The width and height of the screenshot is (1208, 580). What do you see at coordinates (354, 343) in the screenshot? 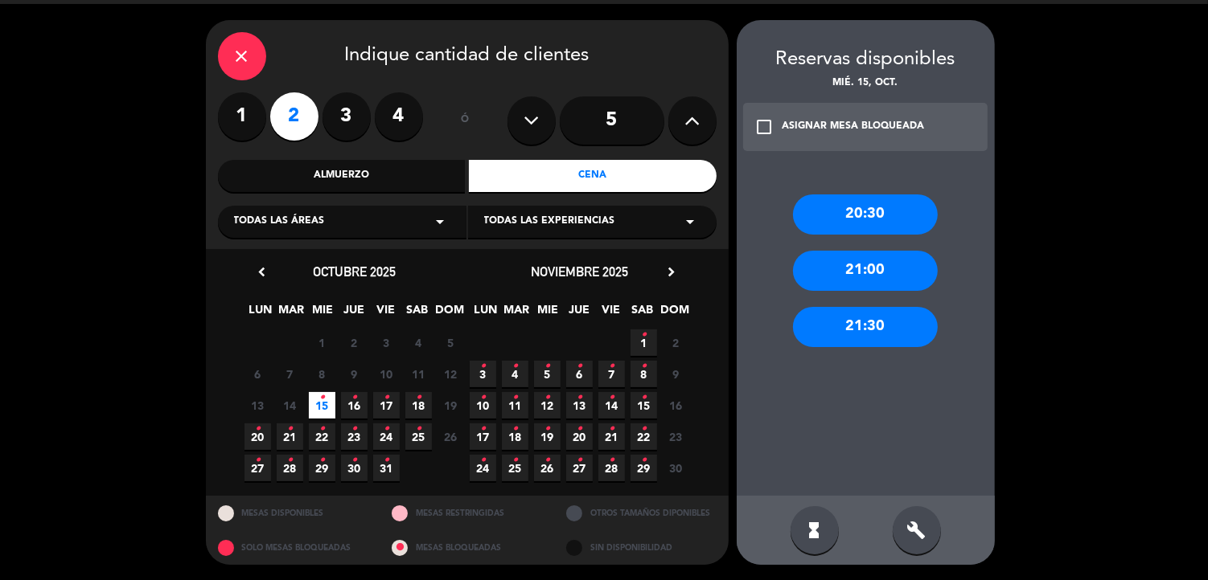
I see `span: 2` at bounding box center [354, 343].